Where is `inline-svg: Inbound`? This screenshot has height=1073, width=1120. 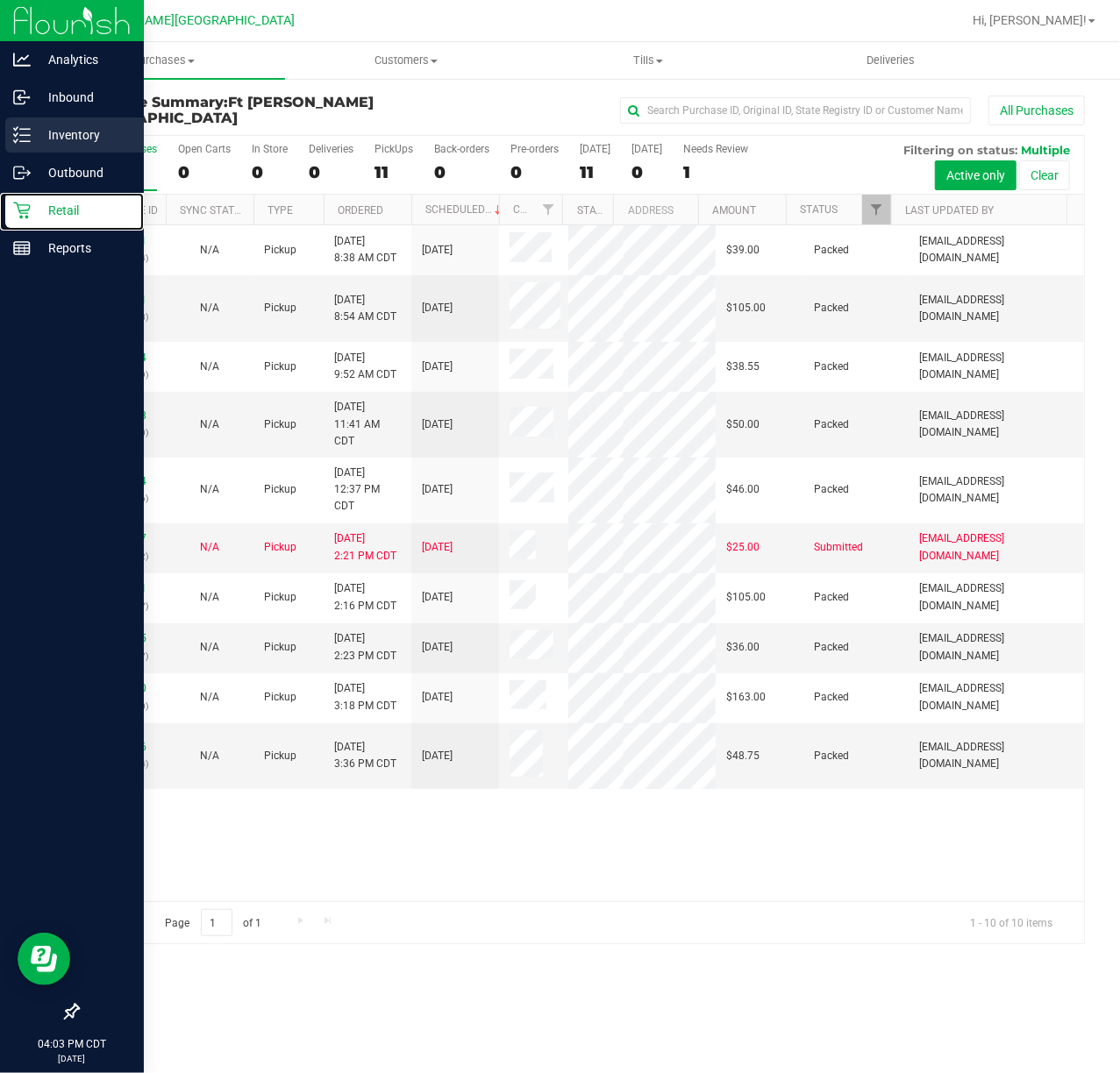 inline-svg: Inbound is located at coordinates (22, 98).